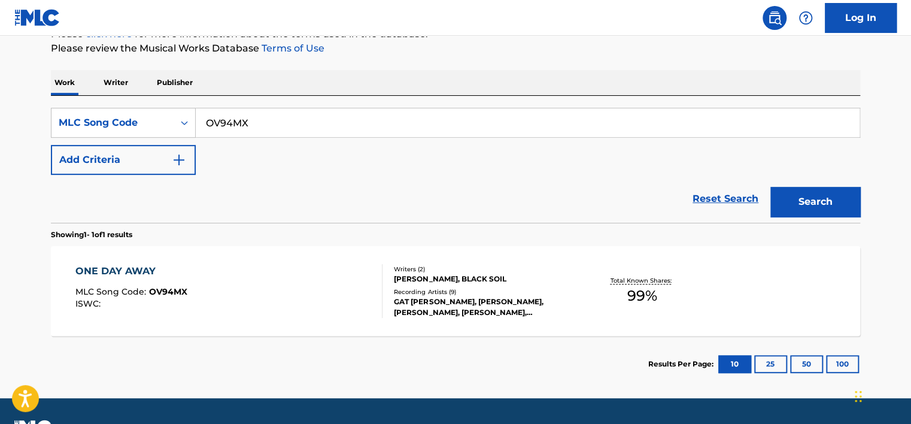 The image size is (911, 424). What do you see at coordinates (456, 48) in the screenshot?
I see `p: Please review the Musical Works Database` at bounding box center [456, 48].